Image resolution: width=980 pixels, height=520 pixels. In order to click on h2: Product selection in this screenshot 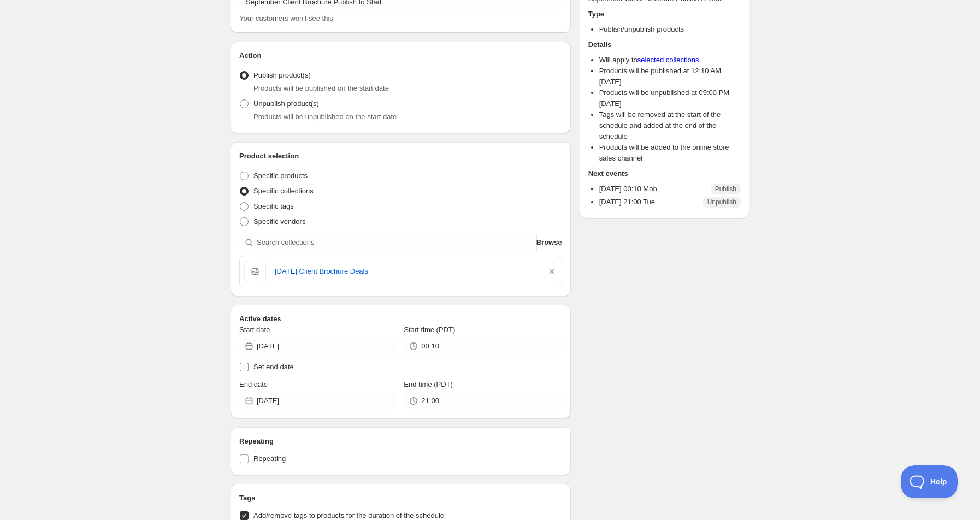, I will do `click(401, 156)`.